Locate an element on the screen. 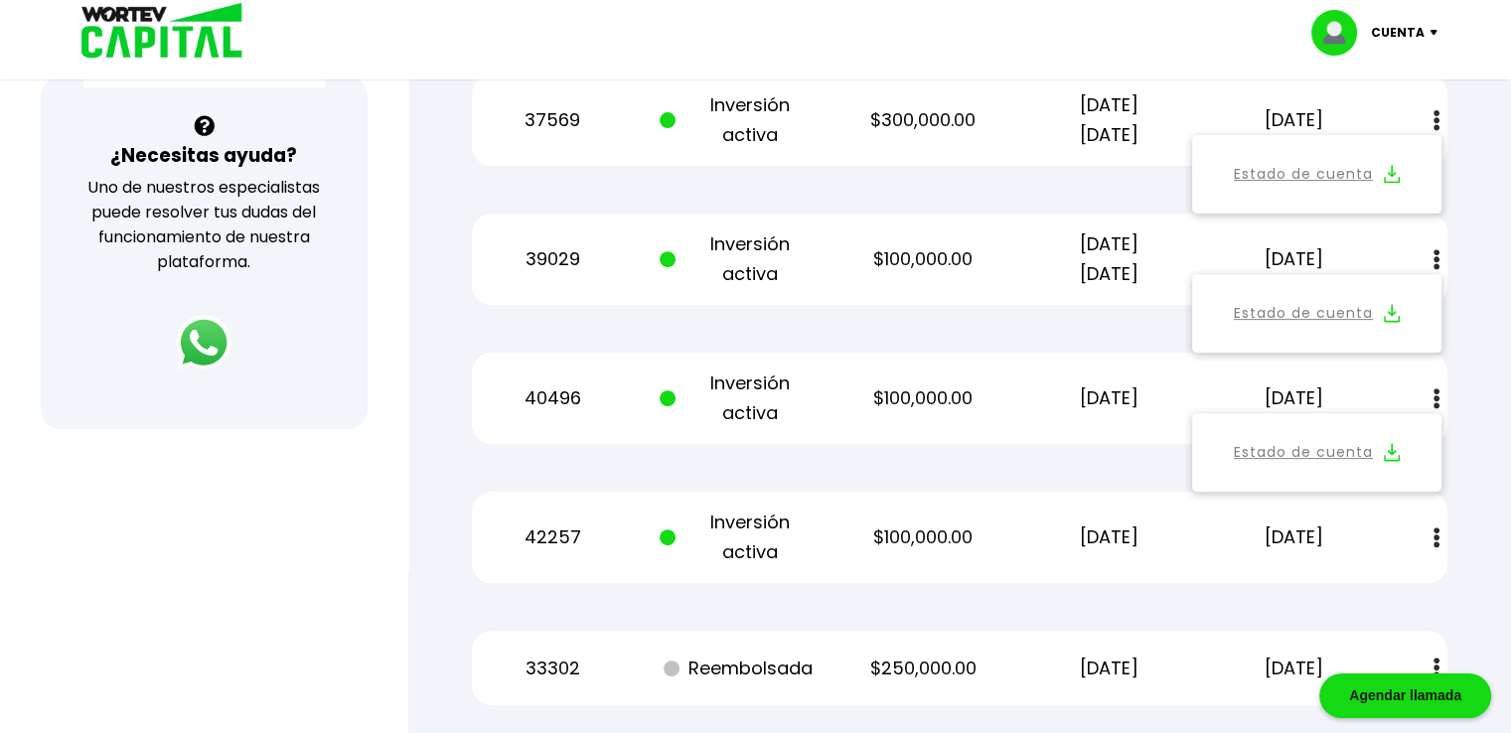 The image size is (1511, 733). img: profile-image is located at coordinates (1341, 33).